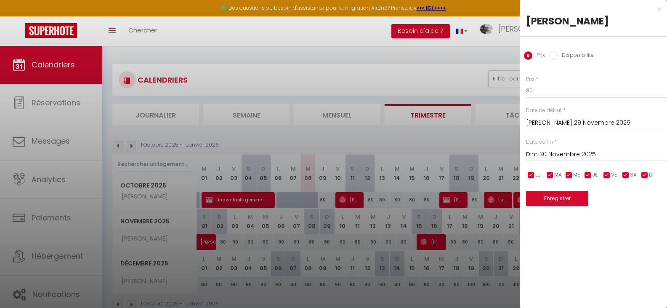 Image resolution: width=667 pixels, height=308 pixels. Describe the element at coordinates (558, 198) in the screenshot. I see `button: Enregistrer` at that location.